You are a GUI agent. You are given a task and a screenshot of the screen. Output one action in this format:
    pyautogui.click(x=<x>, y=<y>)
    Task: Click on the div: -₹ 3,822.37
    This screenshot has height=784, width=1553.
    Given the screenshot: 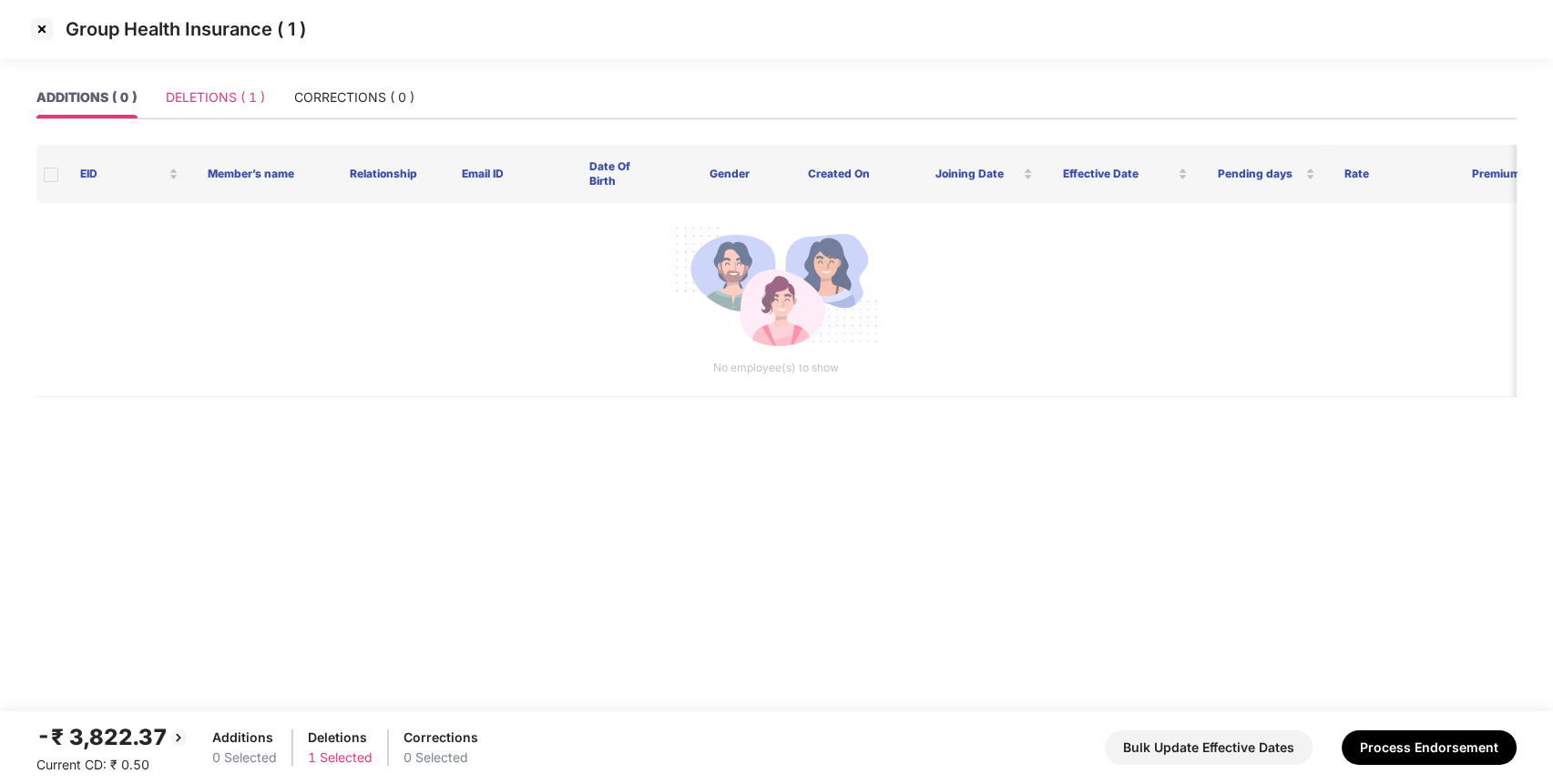 What is the action you would take?
    pyautogui.click(x=113, y=738)
    